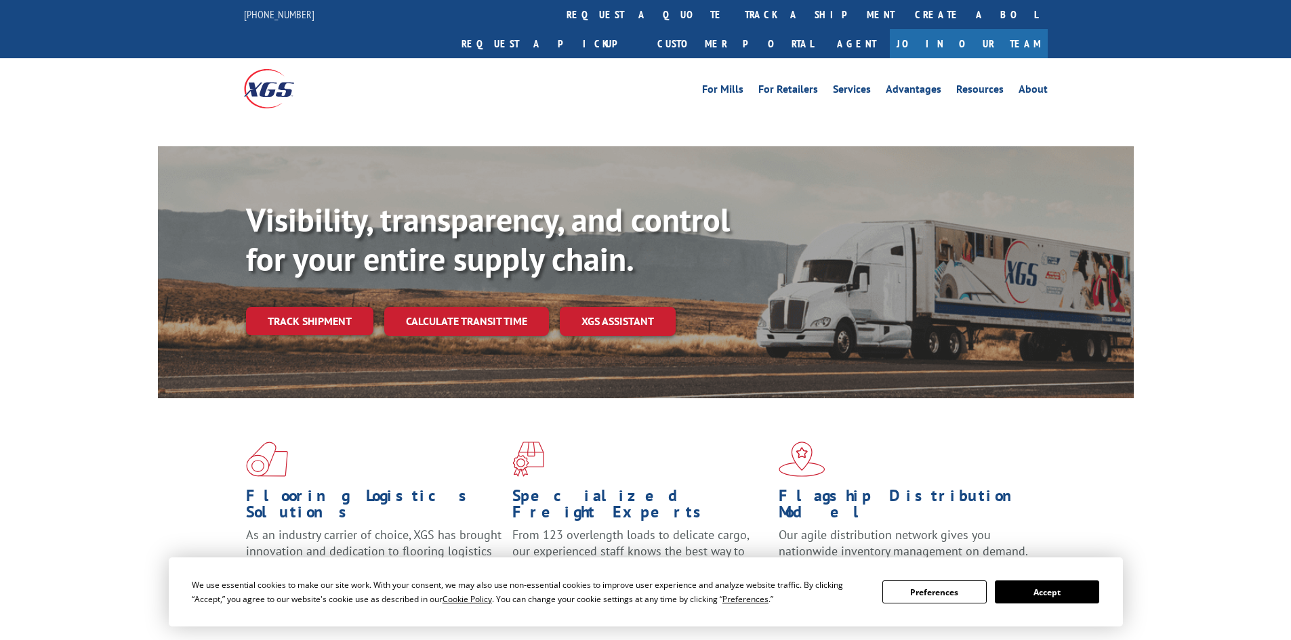  Describe the element at coordinates (913, 91) in the screenshot. I see `a: Advantages` at that location.